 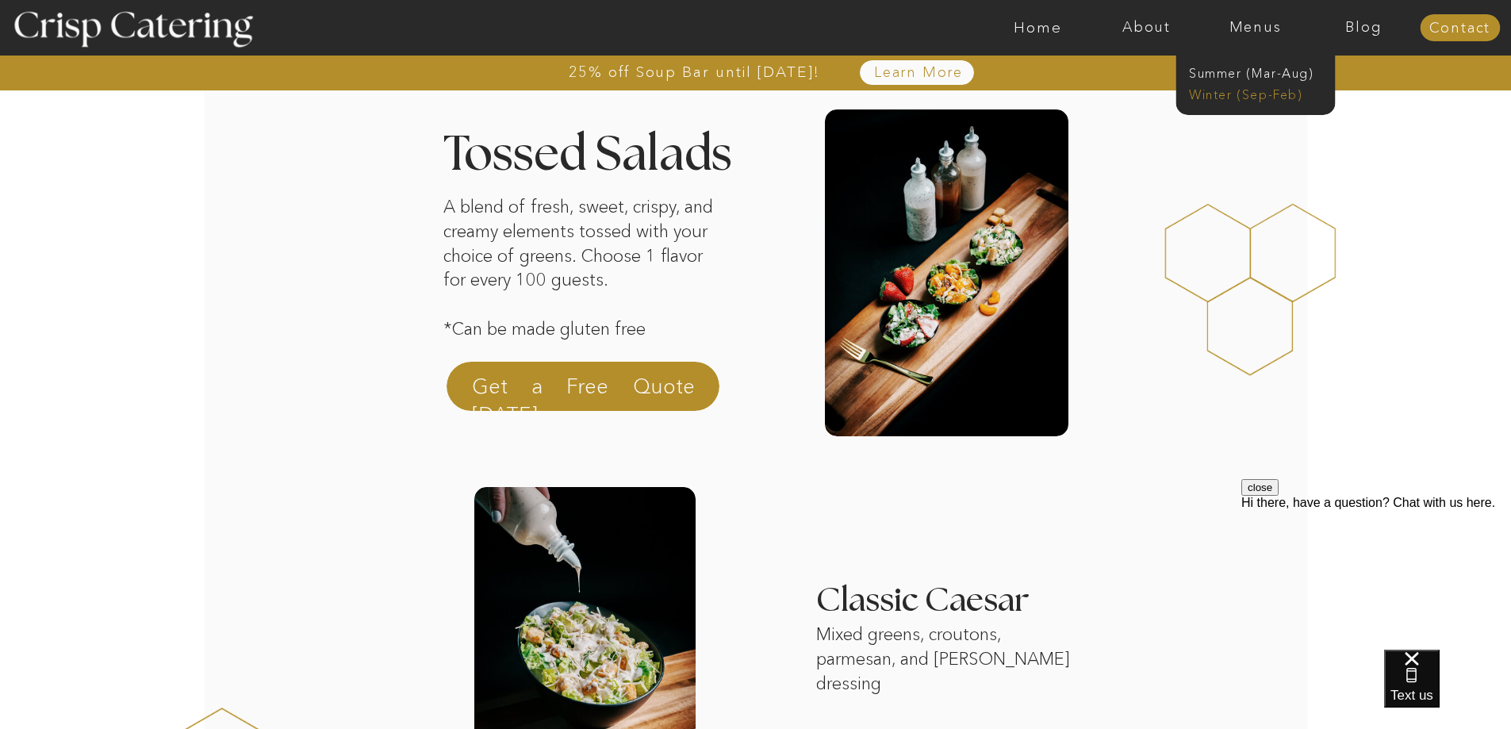 What do you see at coordinates (1259, 71) in the screenshot?
I see `nav: Summer (Mar-Aug)` at bounding box center [1259, 71].